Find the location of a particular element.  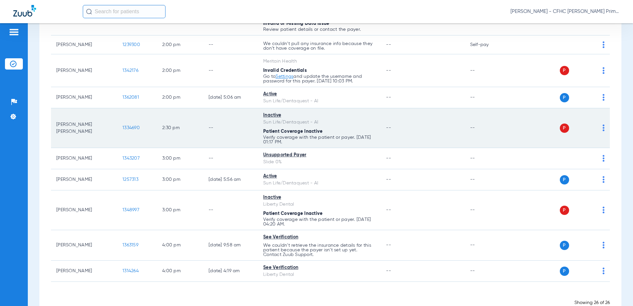

p: We couldn’t retrieve the insurance details for this patient because the payer isn’t set up yet. C... is located at coordinates (319, 250).